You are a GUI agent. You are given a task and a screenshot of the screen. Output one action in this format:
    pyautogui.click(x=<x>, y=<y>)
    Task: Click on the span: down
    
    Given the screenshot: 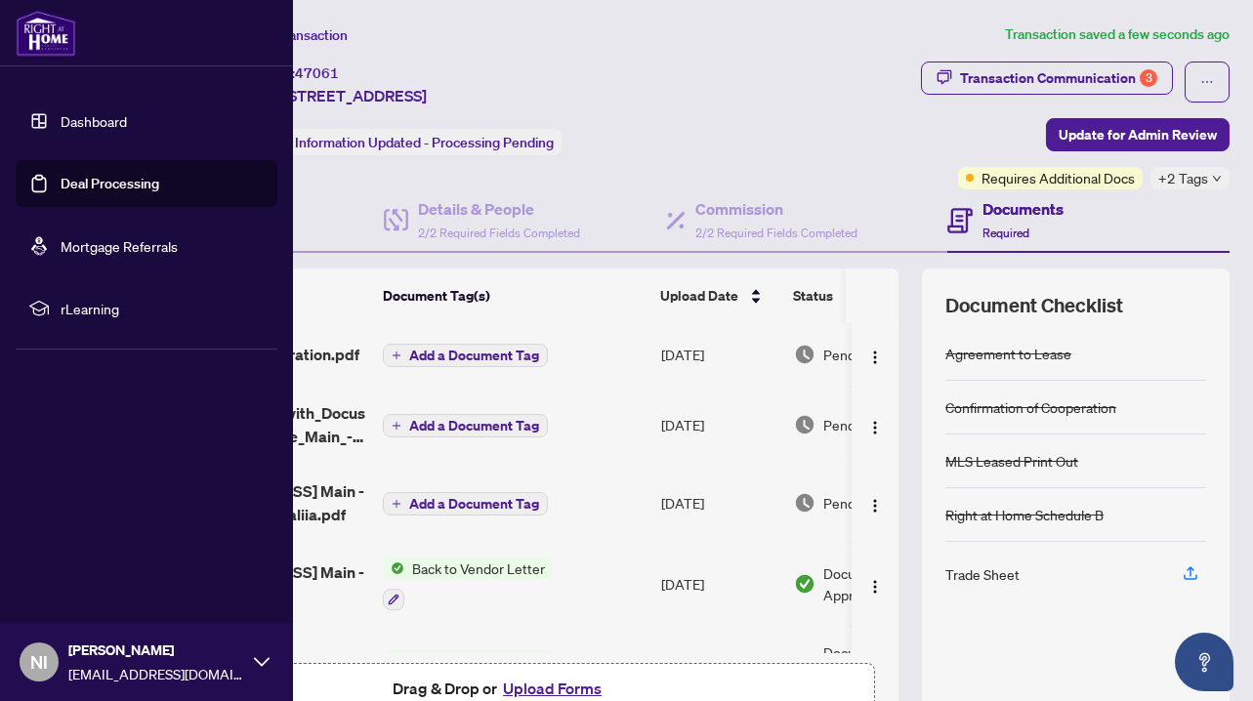 What is the action you would take?
    pyautogui.click(x=1217, y=179)
    